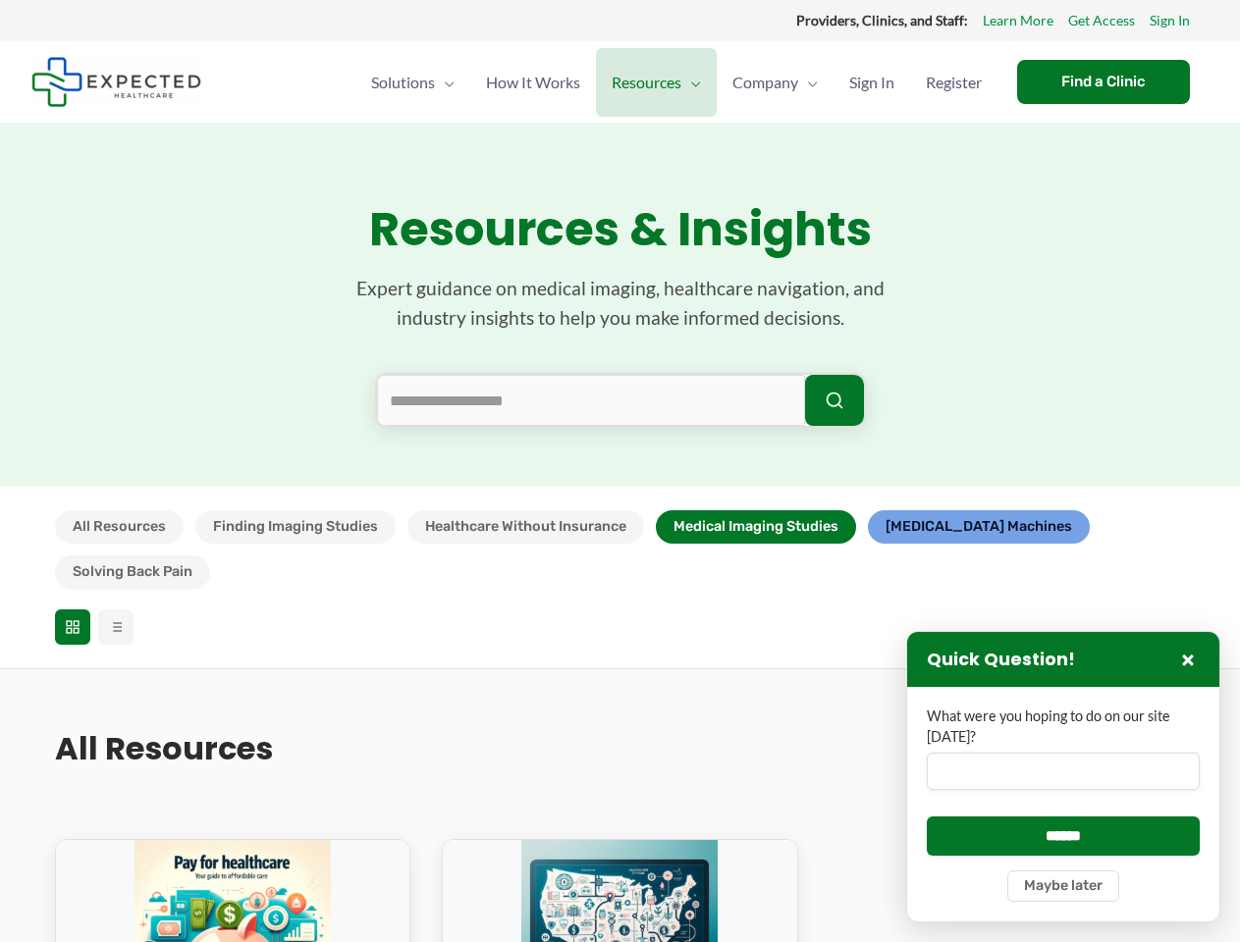  What do you see at coordinates (1101, 21) in the screenshot?
I see `a: Get Access` at bounding box center [1101, 21].